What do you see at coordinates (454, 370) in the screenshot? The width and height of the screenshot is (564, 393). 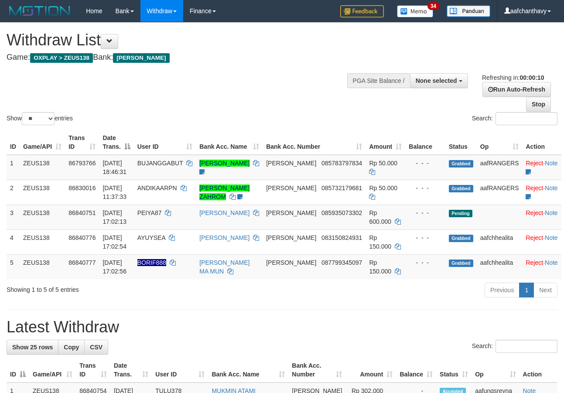 I see `th: Status: activate to sort column ascending` at bounding box center [454, 370].